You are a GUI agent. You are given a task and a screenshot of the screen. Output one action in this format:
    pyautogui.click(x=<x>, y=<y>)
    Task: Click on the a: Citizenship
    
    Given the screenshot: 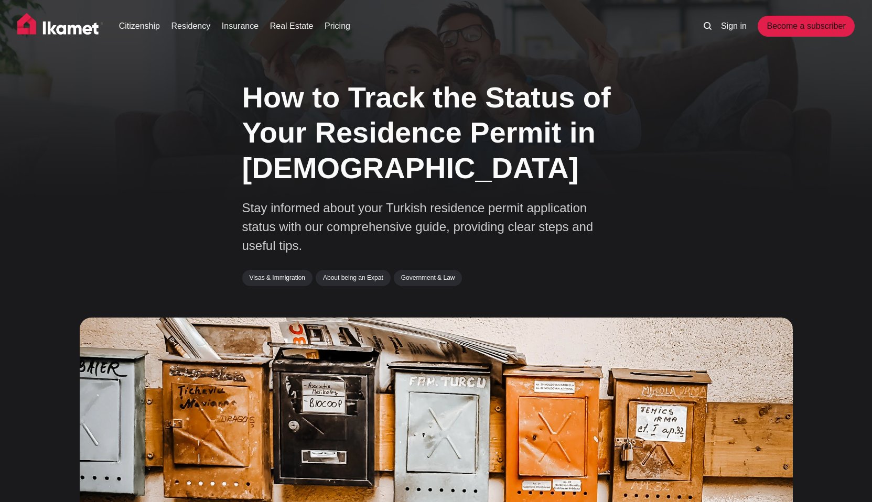 What is the action you would take?
    pyautogui.click(x=139, y=26)
    